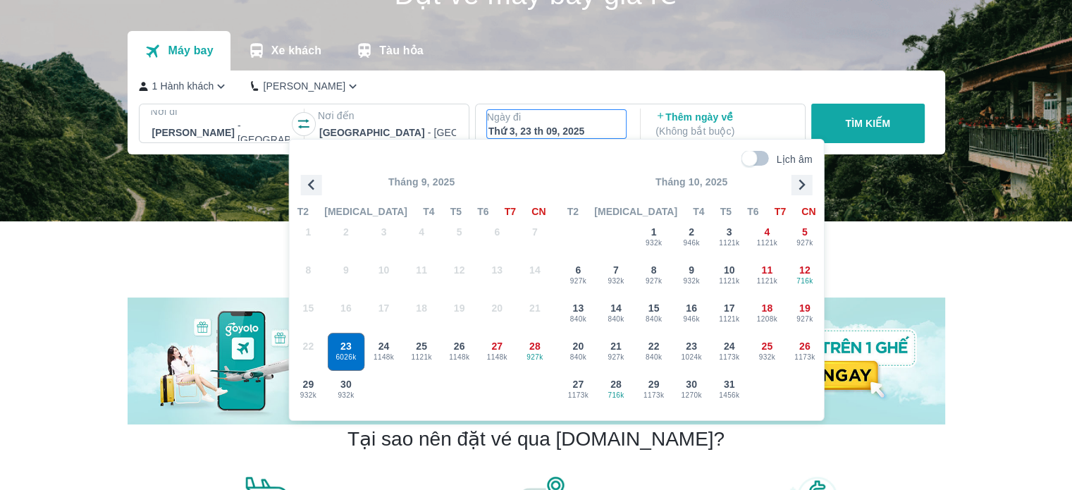  I want to click on button: 271148k, so click(497, 352).